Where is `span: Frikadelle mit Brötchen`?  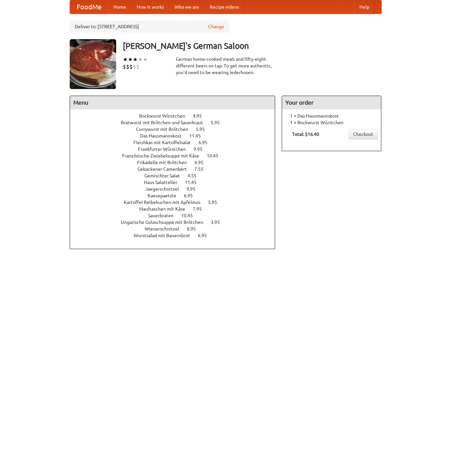
span: Frikadelle mit Brötchen is located at coordinates (165, 162).